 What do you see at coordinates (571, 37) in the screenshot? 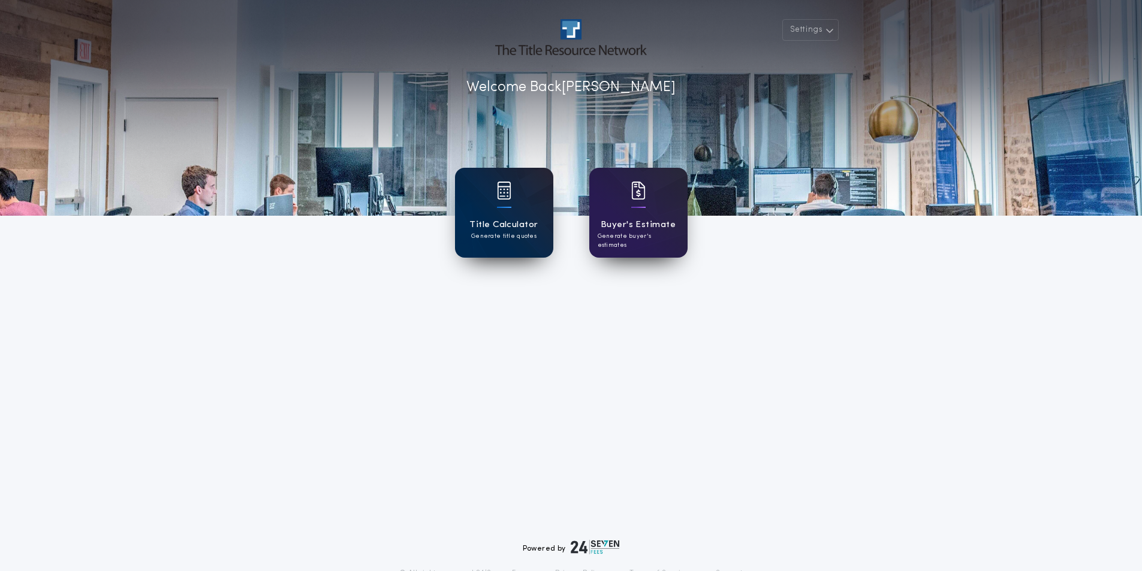
I see `img: account-logo` at bounding box center [571, 37].